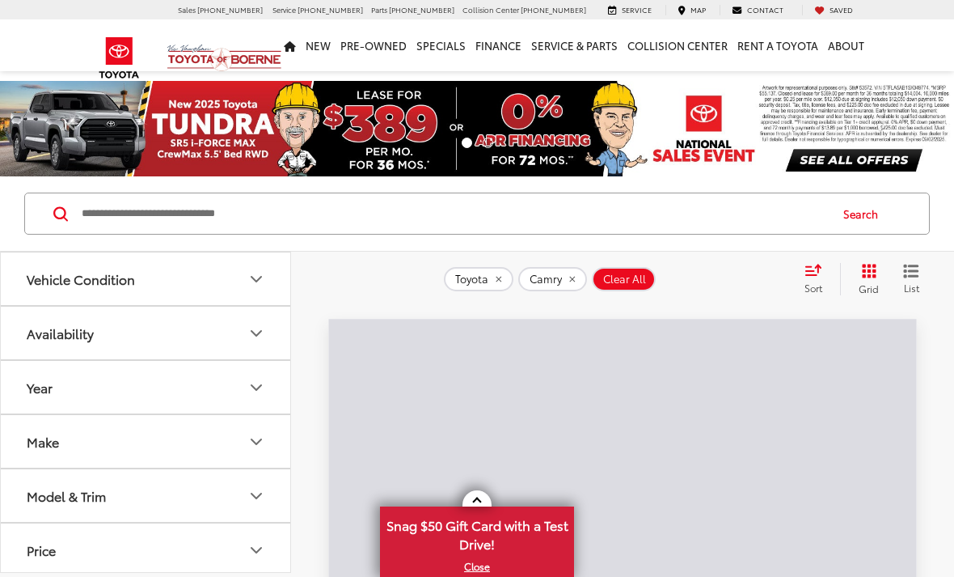 The width and height of the screenshot is (954, 577). What do you see at coordinates (546, 279) in the screenshot?
I see `span: Camry` at bounding box center [546, 279].